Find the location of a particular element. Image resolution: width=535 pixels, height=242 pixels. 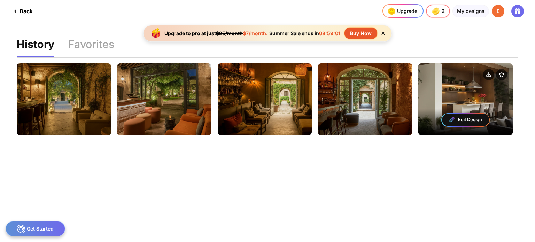

div: Upgrade is located at coordinates (402, 11).